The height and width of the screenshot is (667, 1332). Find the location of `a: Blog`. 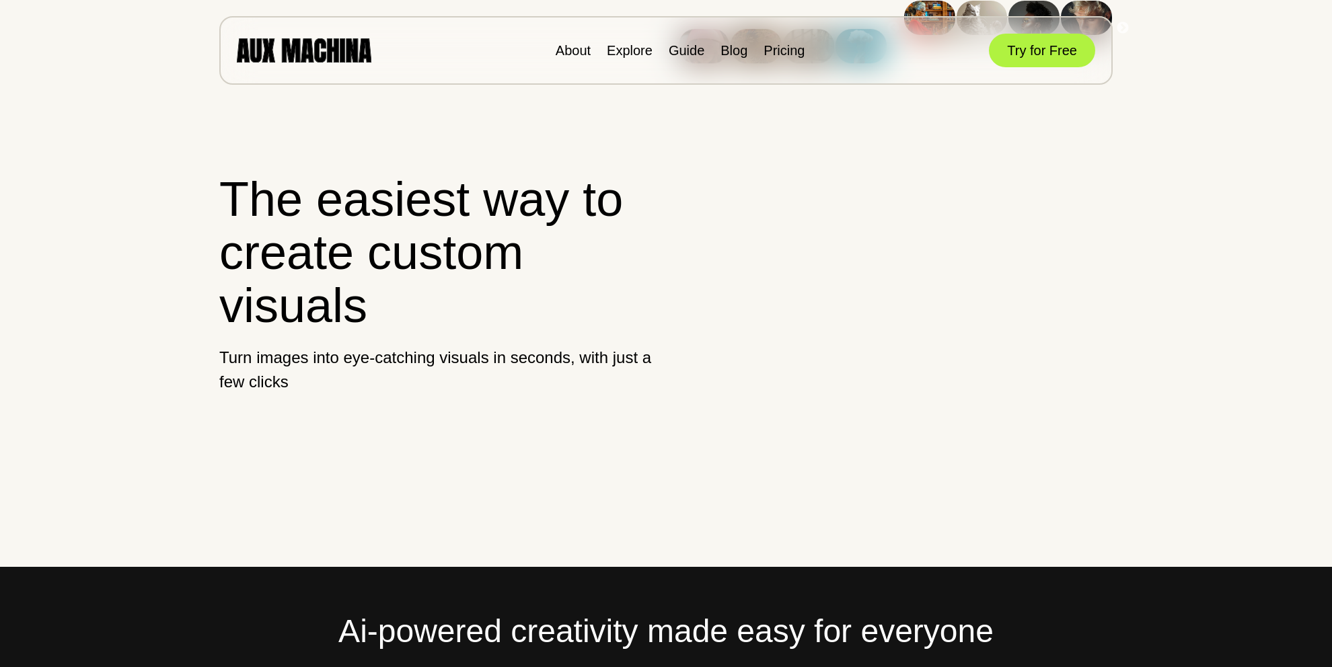

a: Blog is located at coordinates (734, 50).